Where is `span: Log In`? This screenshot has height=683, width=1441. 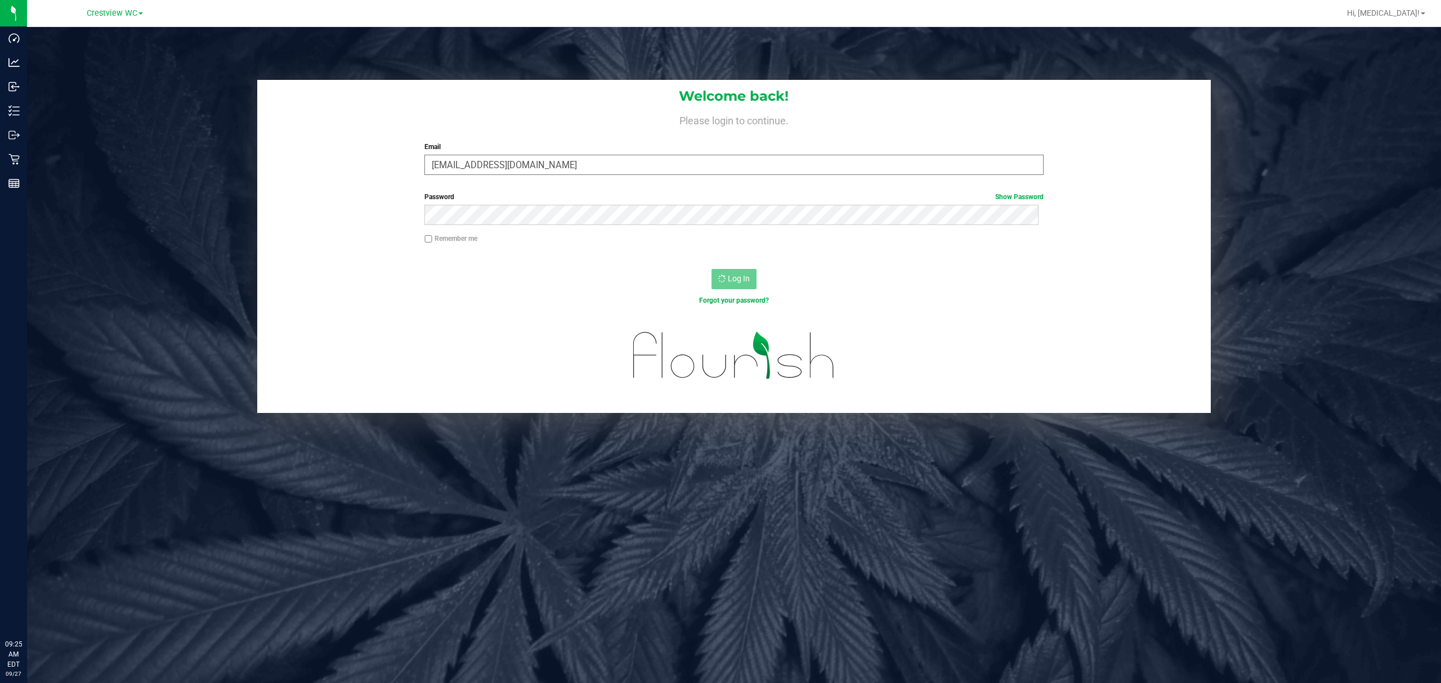 span: Log In is located at coordinates (738, 279).